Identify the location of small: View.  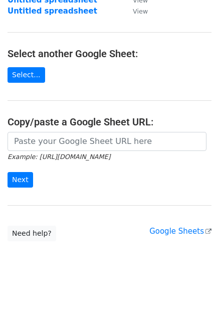
(140, 11).